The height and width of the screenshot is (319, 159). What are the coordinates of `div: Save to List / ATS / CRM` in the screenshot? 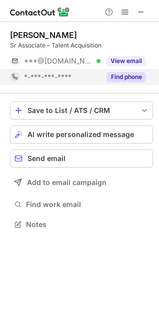 It's located at (82, 111).